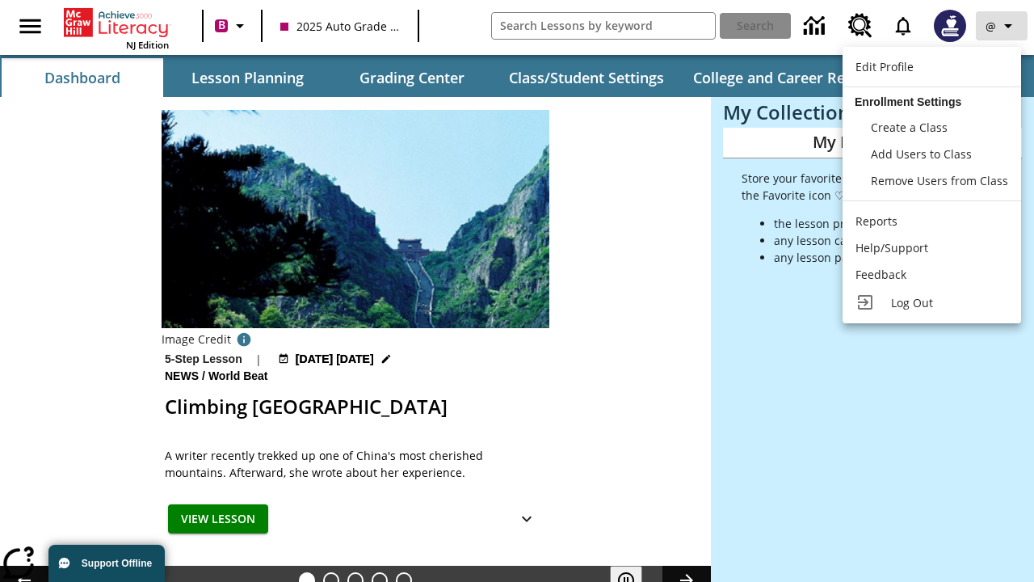 The image size is (1034, 582). Describe the element at coordinates (881, 274) in the screenshot. I see `span: Feedback` at that location.